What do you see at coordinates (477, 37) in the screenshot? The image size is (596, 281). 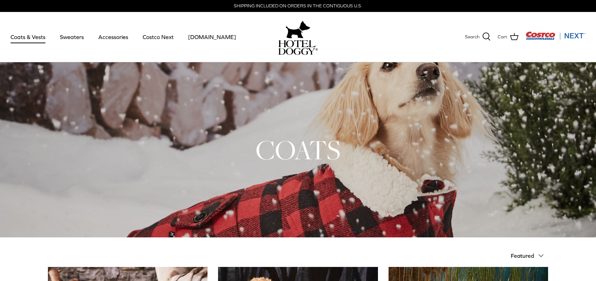 I see `a: Search` at bounding box center [477, 37].